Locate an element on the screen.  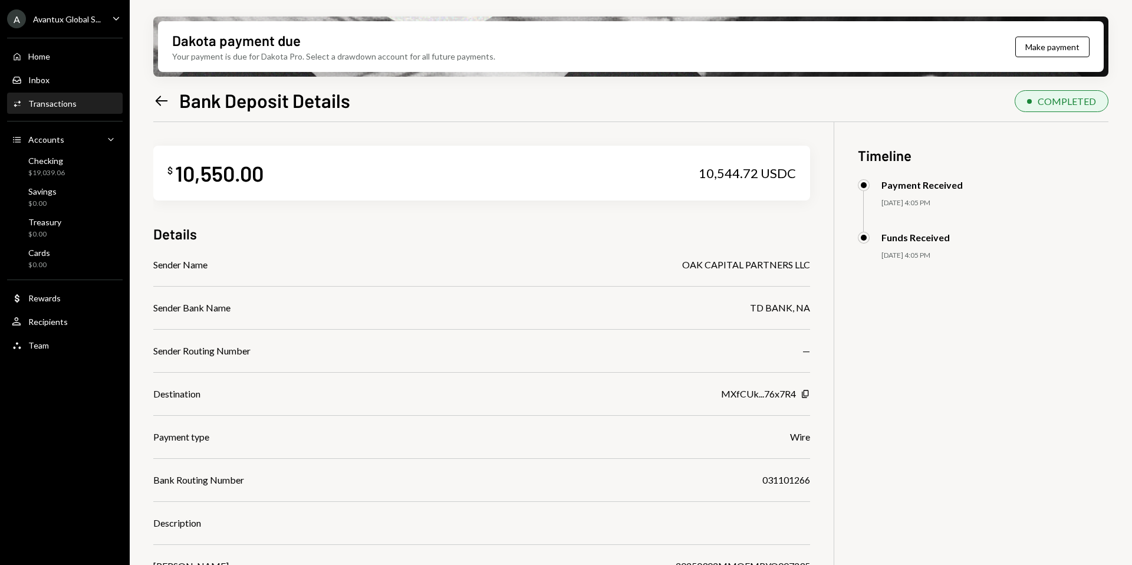
div: $19,039.06 is located at coordinates (47, 173).